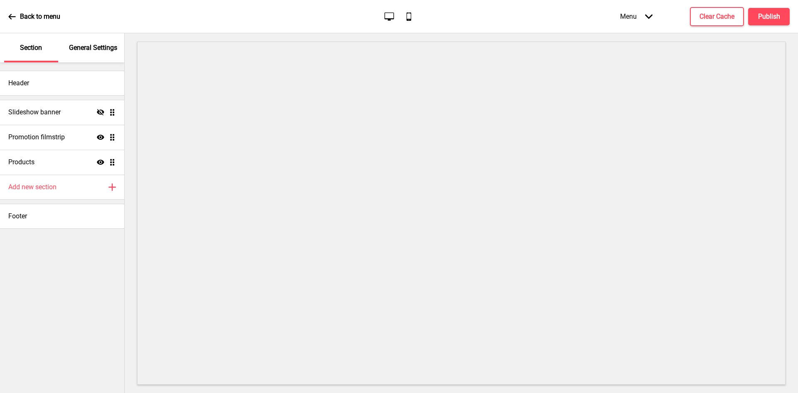 Image resolution: width=798 pixels, height=393 pixels. Describe the element at coordinates (636, 16) in the screenshot. I see `div: Menu` at that location.